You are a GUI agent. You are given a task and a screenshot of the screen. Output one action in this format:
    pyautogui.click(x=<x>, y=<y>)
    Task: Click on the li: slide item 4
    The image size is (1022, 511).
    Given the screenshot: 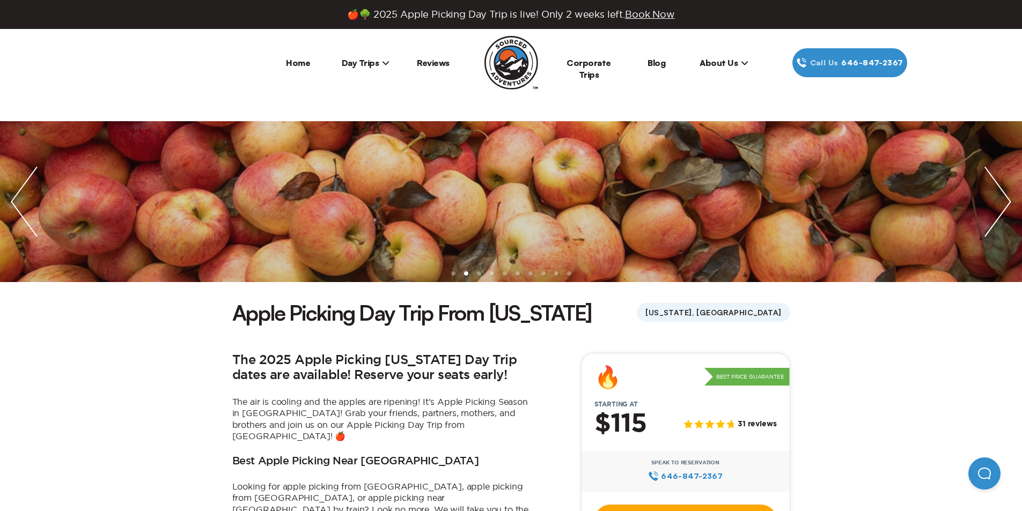 What is the action you would take?
    pyautogui.click(x=492, y=273)
    